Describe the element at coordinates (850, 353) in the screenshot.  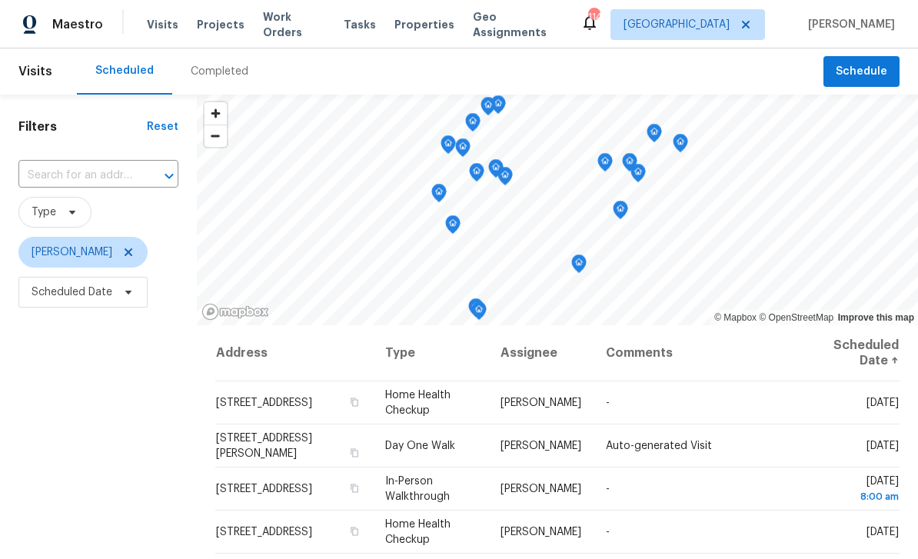
I see `th: Scheduled Date ↑` at that location.